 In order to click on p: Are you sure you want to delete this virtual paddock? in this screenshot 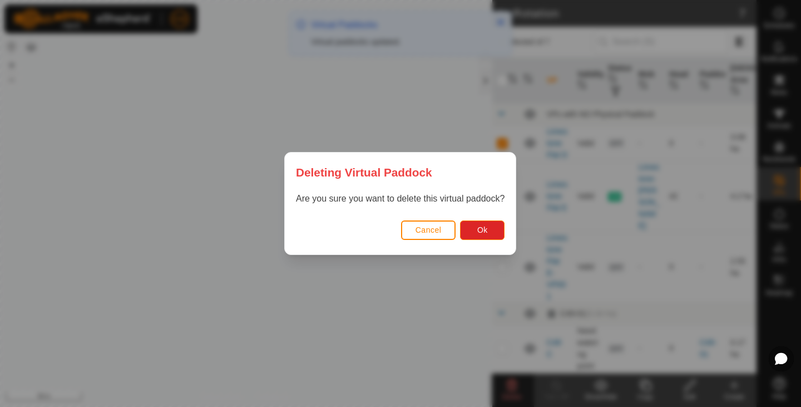, I will do `click(400, 199)`.